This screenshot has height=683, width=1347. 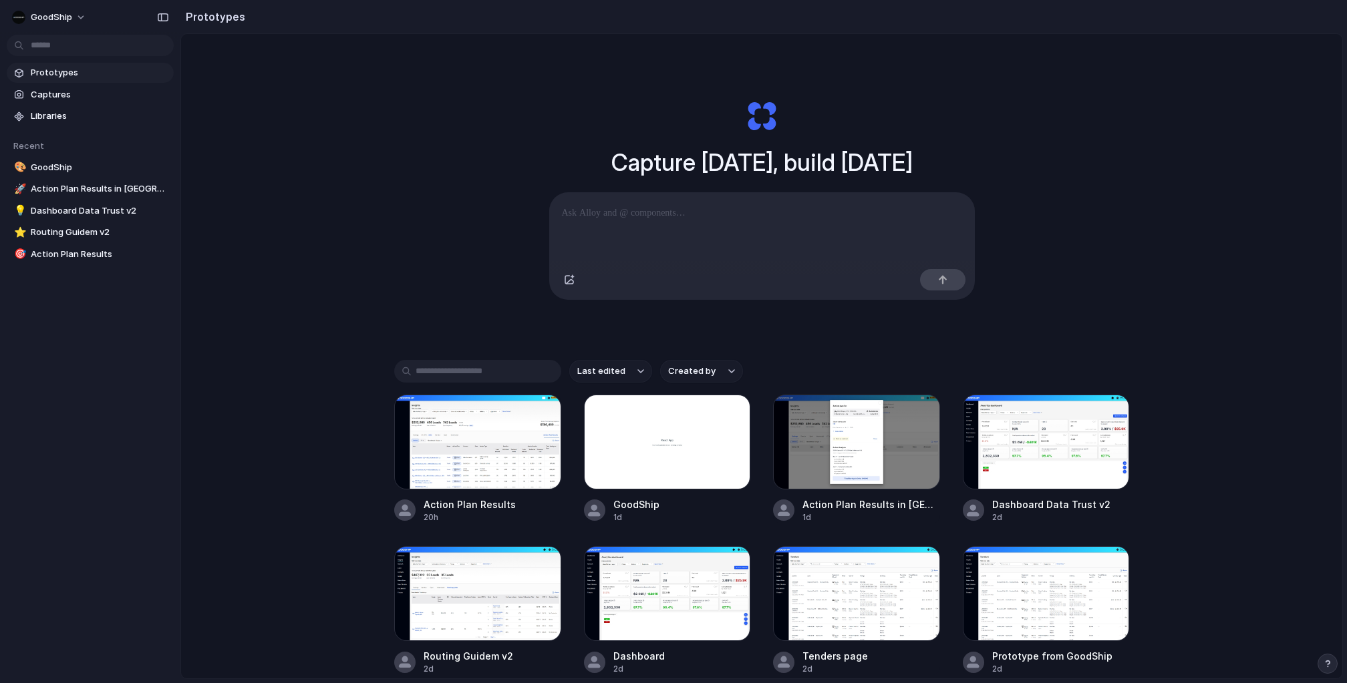 What do you see at coordinates (90, 255) in the screenshot?
I see `a: 🎯Action Plan Results` at bounding box center [90, 255].